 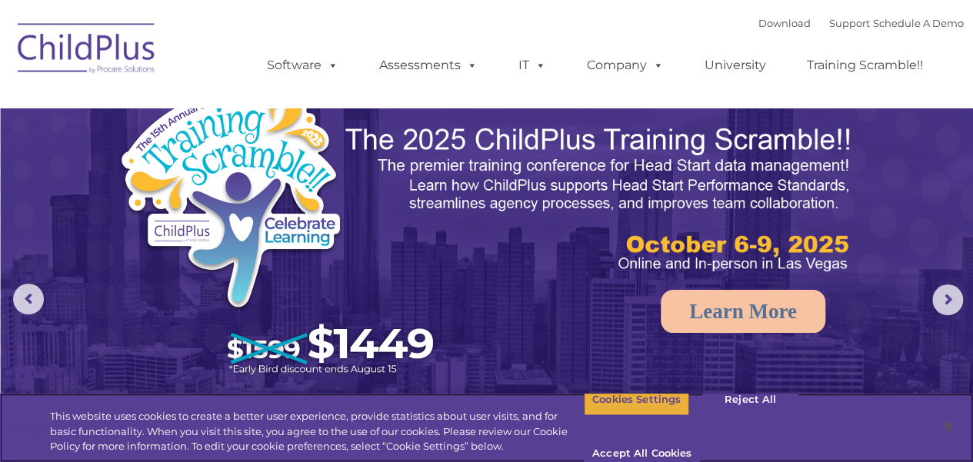 What do you see at coordinates (784, 23) in the screenshot?
I see `a: Download` at bounding box center [784, 23].